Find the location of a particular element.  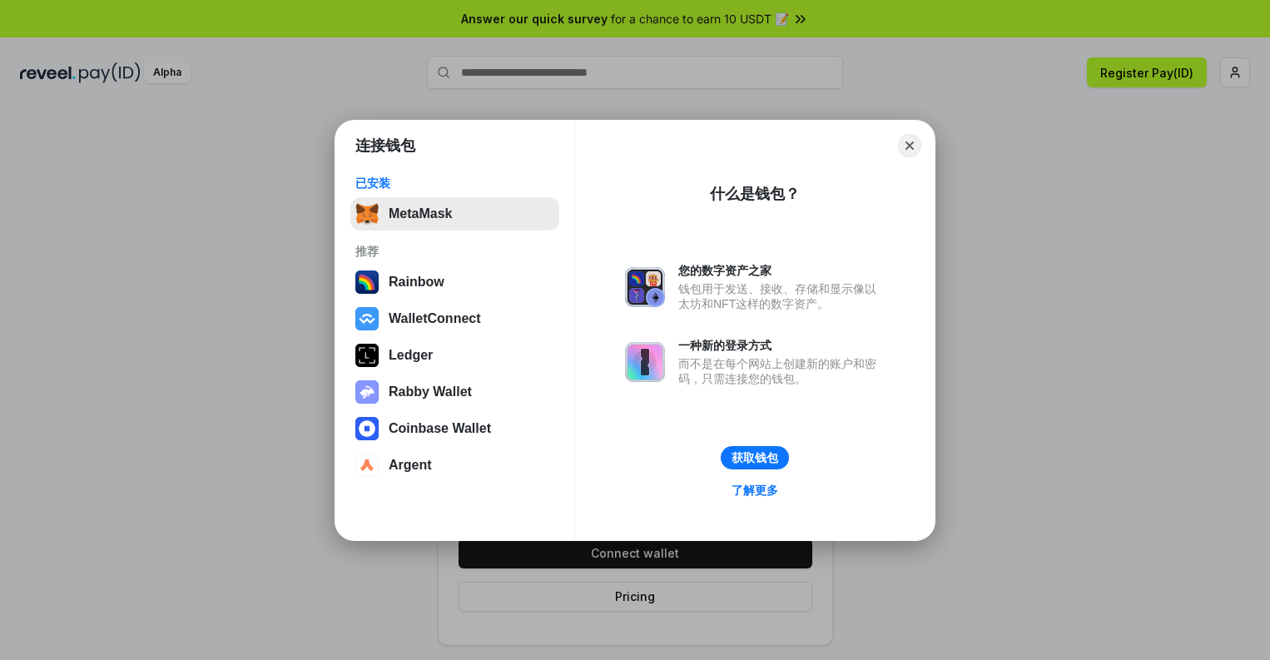

div: Argent is located at coordinates (410, 465).